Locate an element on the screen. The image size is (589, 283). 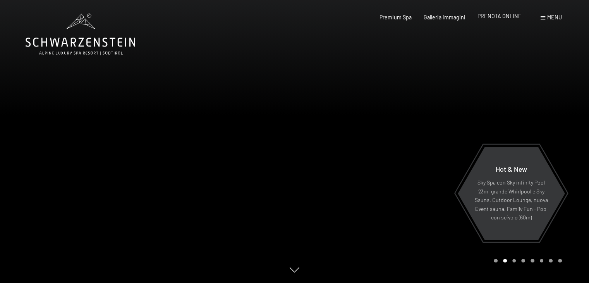
div: Carousel Pagination is located at coordinates (526, 260).